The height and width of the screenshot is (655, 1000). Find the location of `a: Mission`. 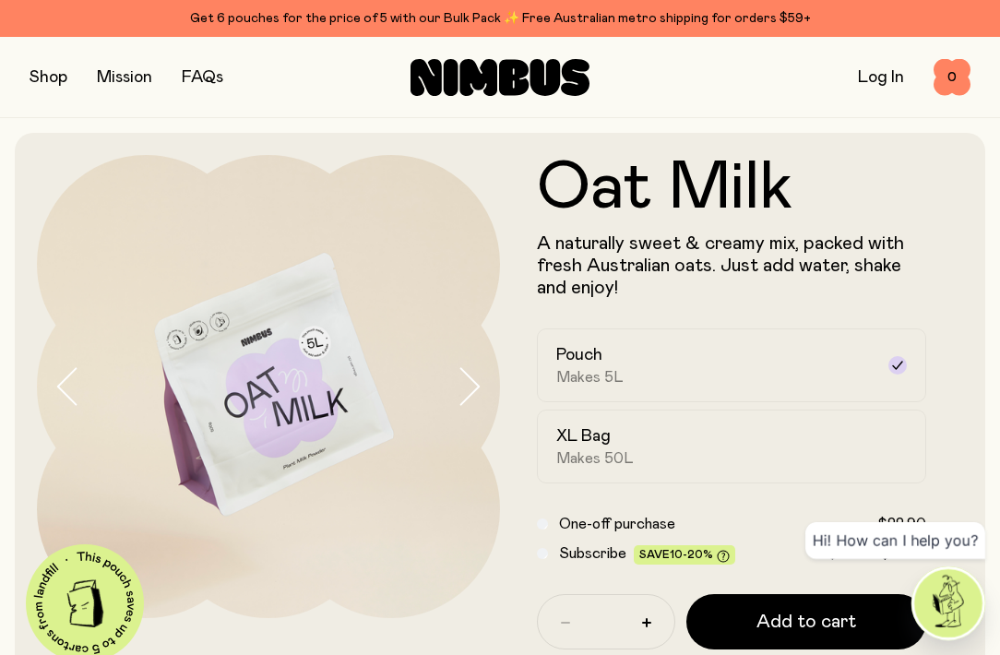

a: Mission is located at coordinates (125, 78).